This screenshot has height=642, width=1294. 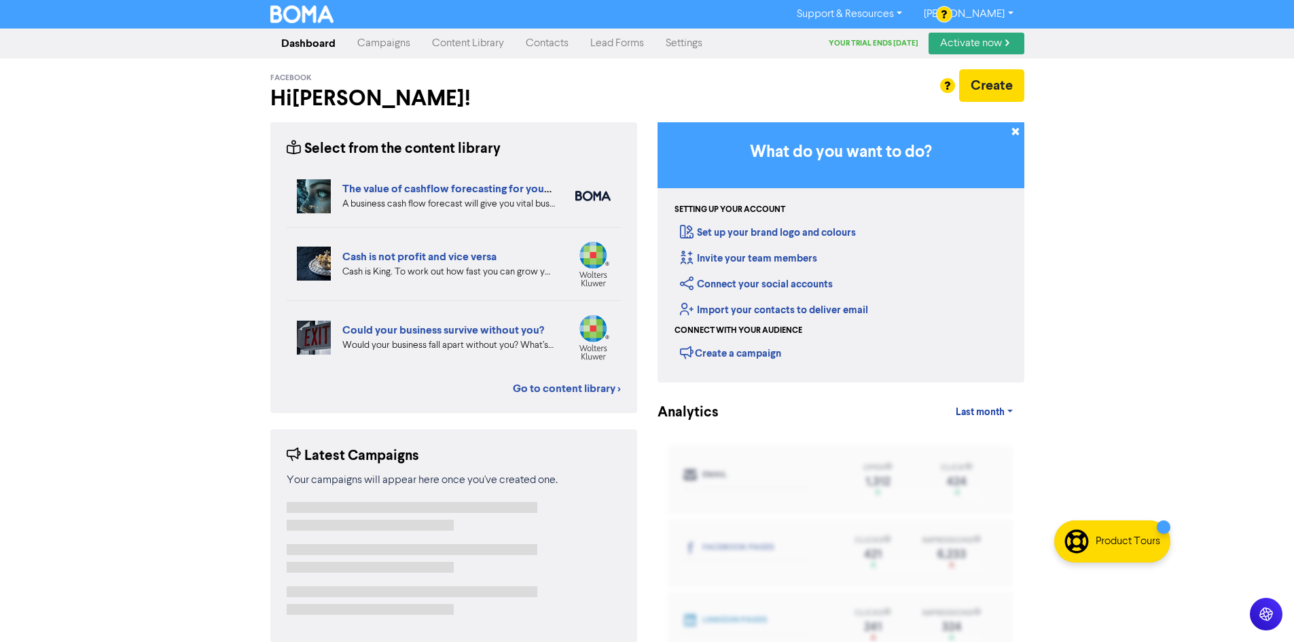 I want to click on div: Would your business fall apart without you? What’s your Plan B in case of accident, illness, or j..., so click(x=448, y=345).